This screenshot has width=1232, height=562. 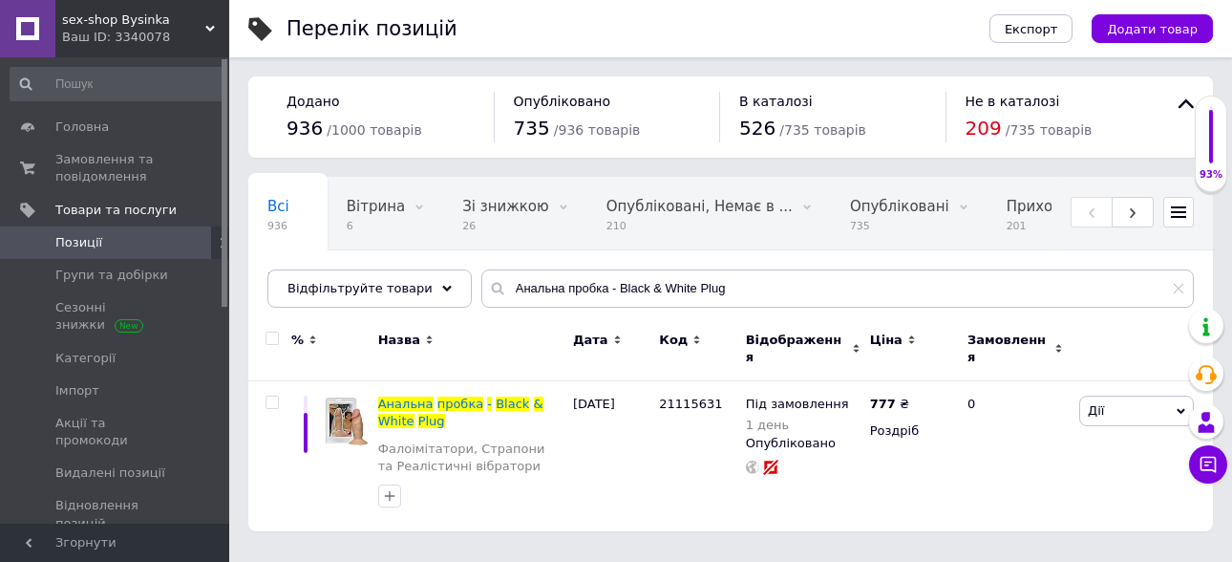 I want to click on span: Категорії, so click(x=85, y=358).